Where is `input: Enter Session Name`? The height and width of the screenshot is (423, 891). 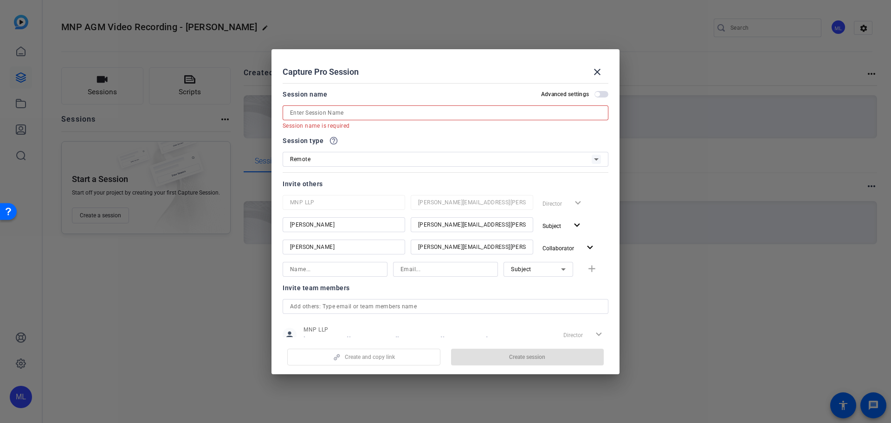
input: Enter Session Name is located at coordinates (445, 113).